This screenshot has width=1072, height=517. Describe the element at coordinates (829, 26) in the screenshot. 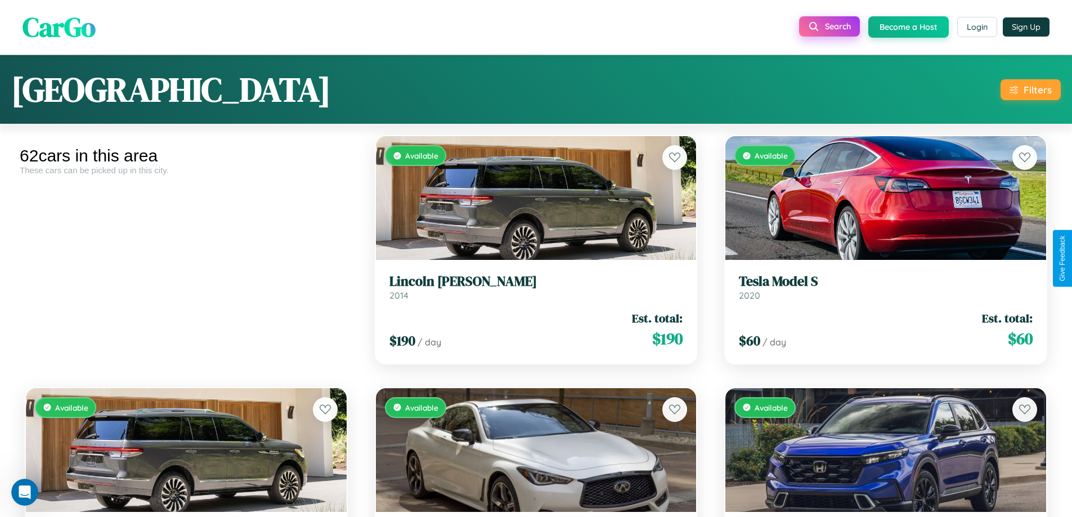

I see `button: Search` at that location.